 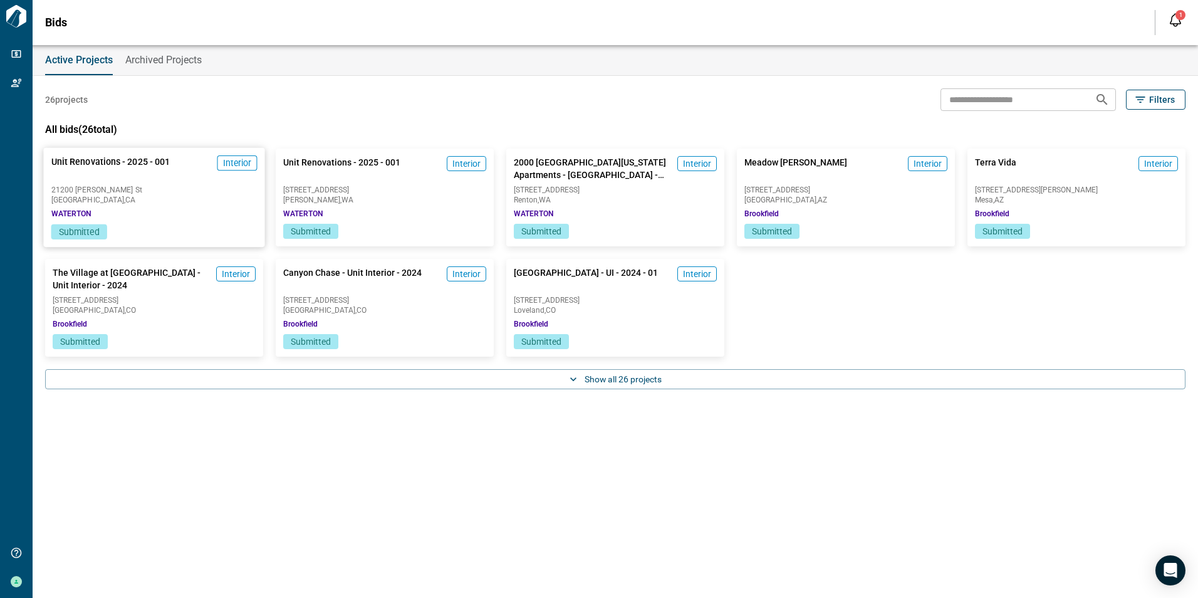 I want to click on div: base tabs, so click(x=615, y=60).